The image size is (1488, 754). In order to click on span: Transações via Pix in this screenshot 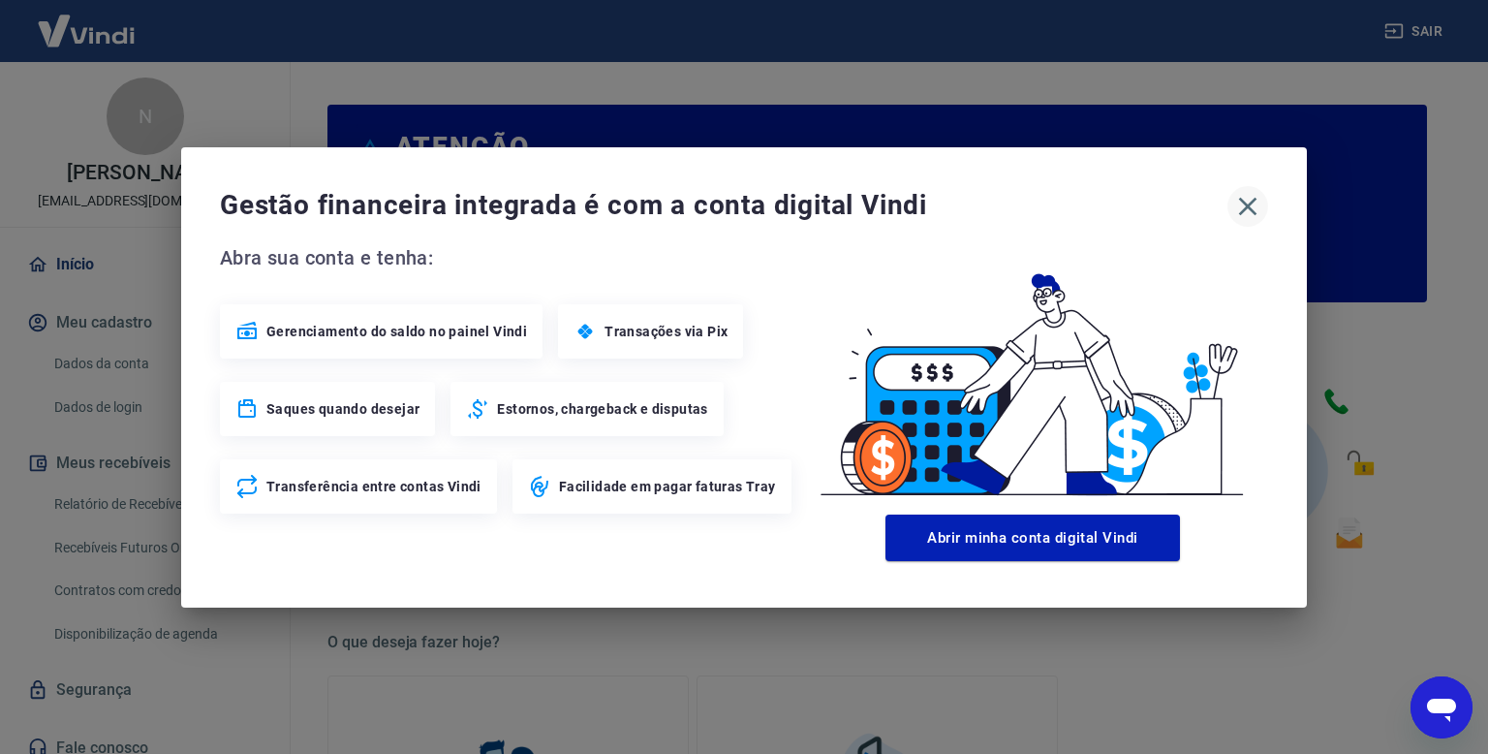, I will do `click(665, 331)`.